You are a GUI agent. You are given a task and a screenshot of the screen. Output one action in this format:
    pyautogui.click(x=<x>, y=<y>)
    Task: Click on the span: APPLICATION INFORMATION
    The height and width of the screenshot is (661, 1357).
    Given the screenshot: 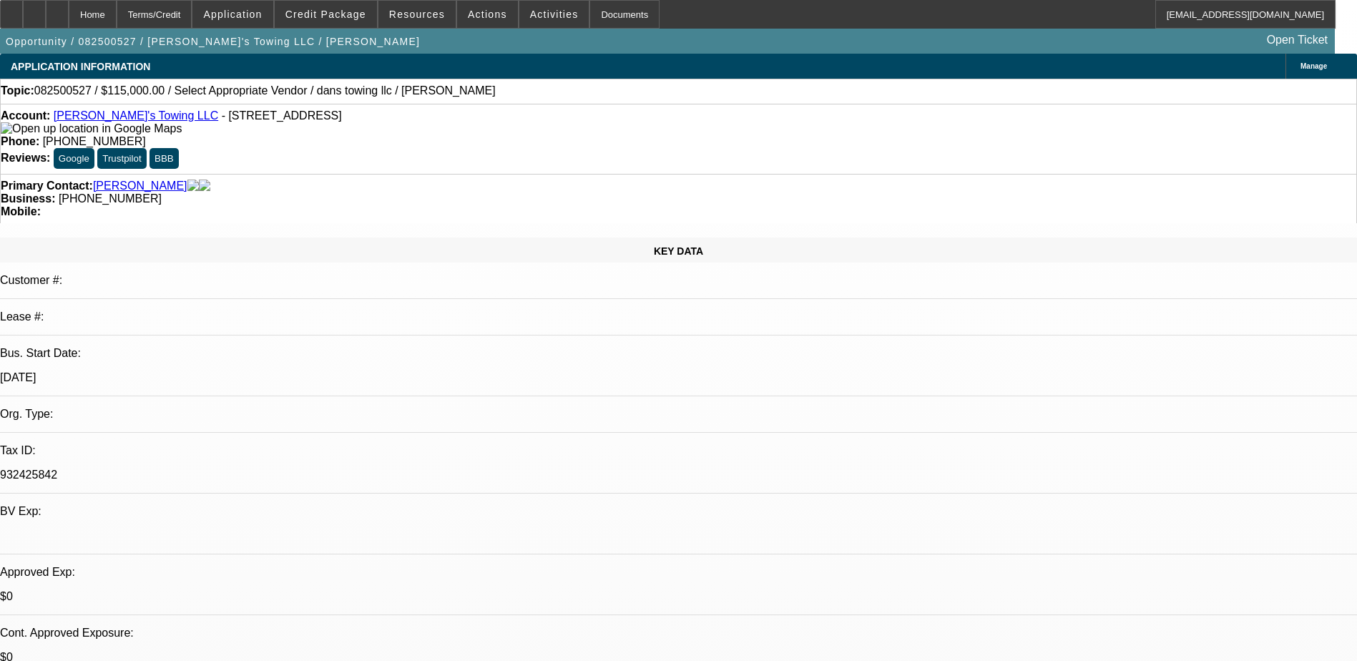 What is the action you would take?
    pyautogui.click(x=80, y=67)
    